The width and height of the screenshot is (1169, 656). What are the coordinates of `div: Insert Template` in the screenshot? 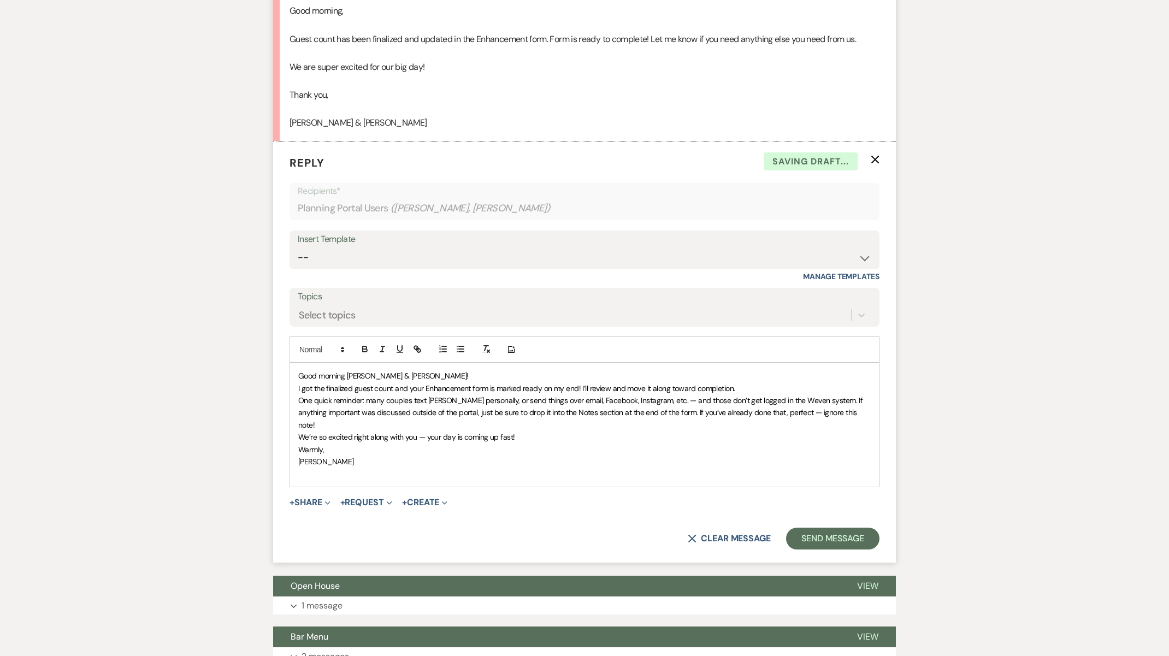 It's located at (585, 239).